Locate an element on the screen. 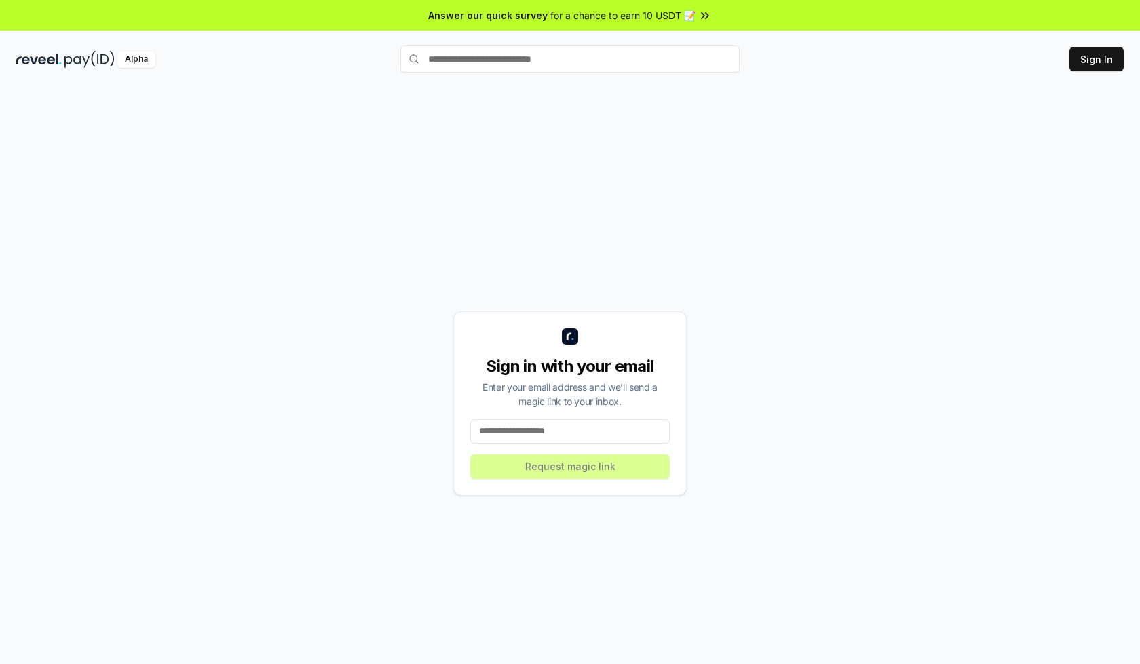 The height and width of the screenshot is (664, 1140). span: Answer our quick survey is located at coordinates (488, 15).